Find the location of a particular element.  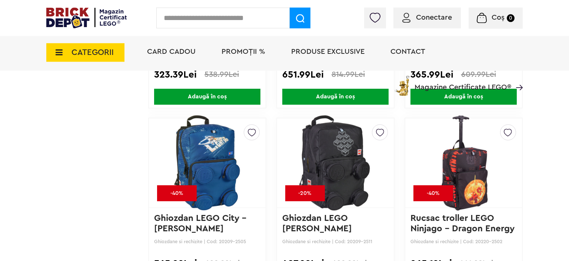

p: Ghiozdane si rechizite | Cod: 20209-2511 is located at coordinates (336, 241).